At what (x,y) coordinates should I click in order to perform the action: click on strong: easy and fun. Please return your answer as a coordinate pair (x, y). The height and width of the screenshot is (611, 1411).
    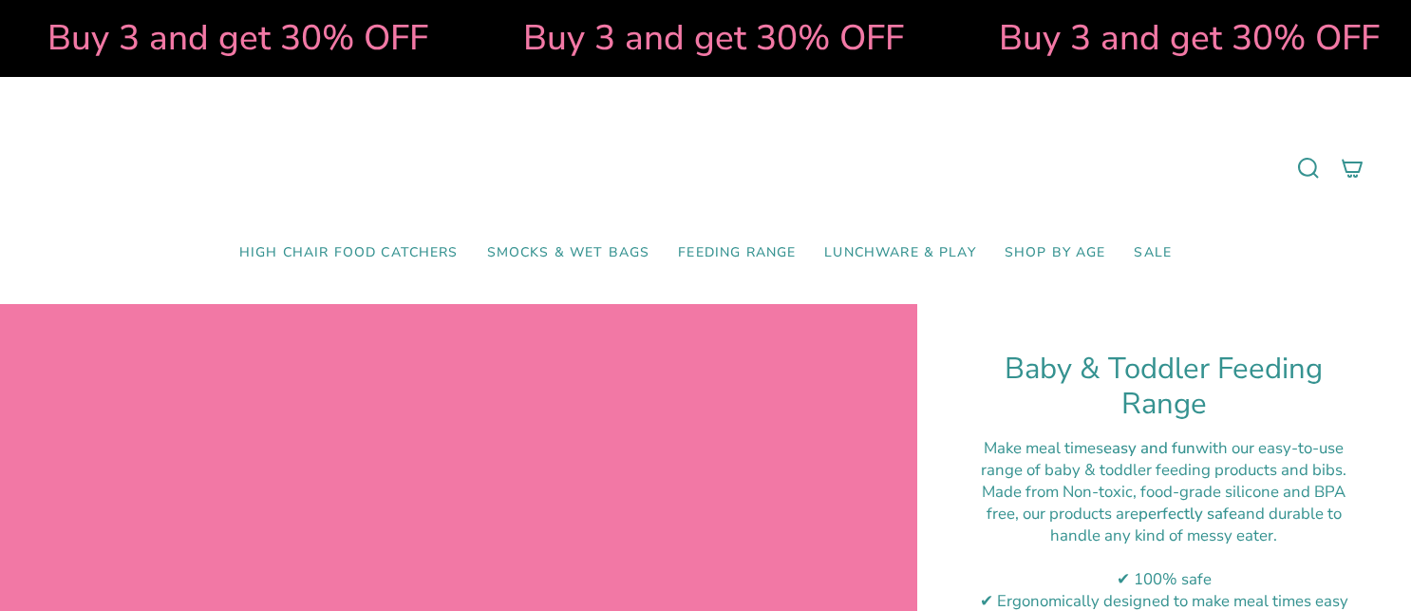
    Looking at the image, I should click on (1149, 447).